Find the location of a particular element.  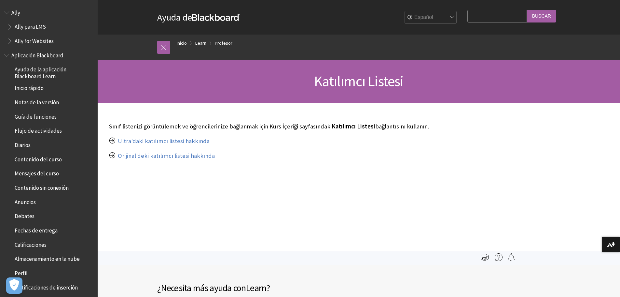

a: Ayuda deBlackboard is located at coordinates (199, 17).